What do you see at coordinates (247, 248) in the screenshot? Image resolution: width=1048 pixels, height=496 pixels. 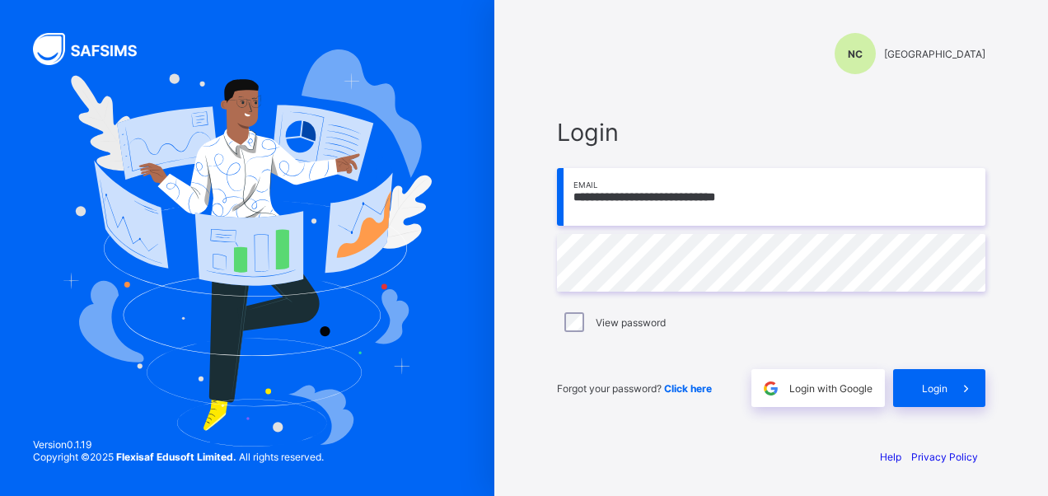 I see `img: Hero Image` at bounding box center [247, 248].